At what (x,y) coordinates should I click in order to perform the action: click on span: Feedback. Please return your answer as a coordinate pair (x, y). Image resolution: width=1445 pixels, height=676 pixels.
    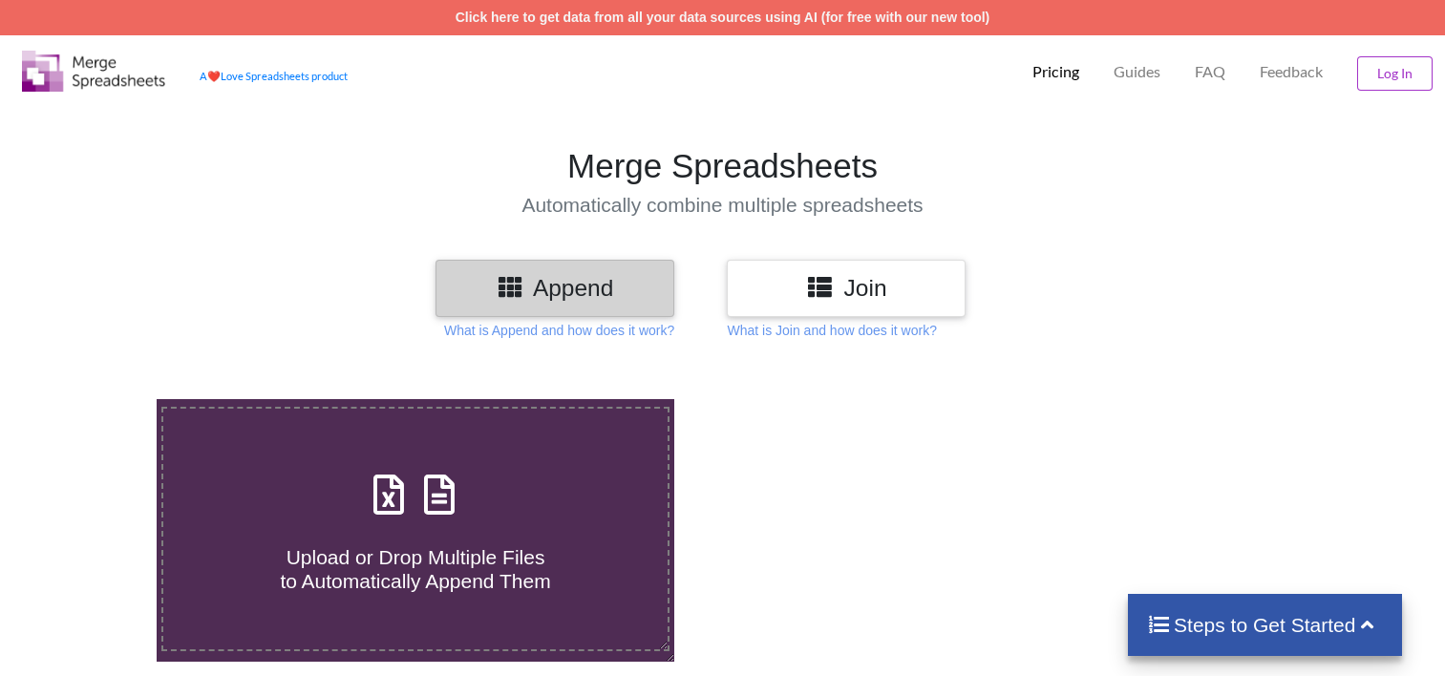
    Looking at the image, I should click on (1291, 72).